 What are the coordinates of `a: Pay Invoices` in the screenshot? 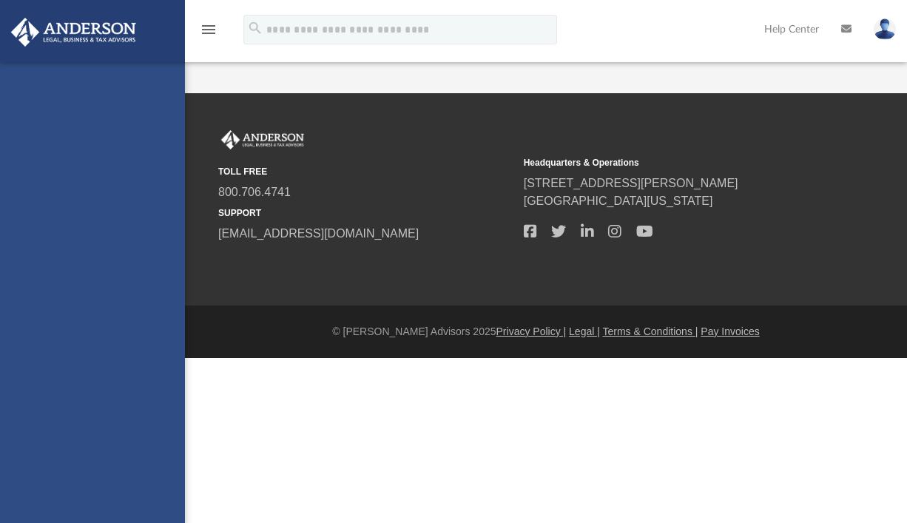 It's located at (730, 332).